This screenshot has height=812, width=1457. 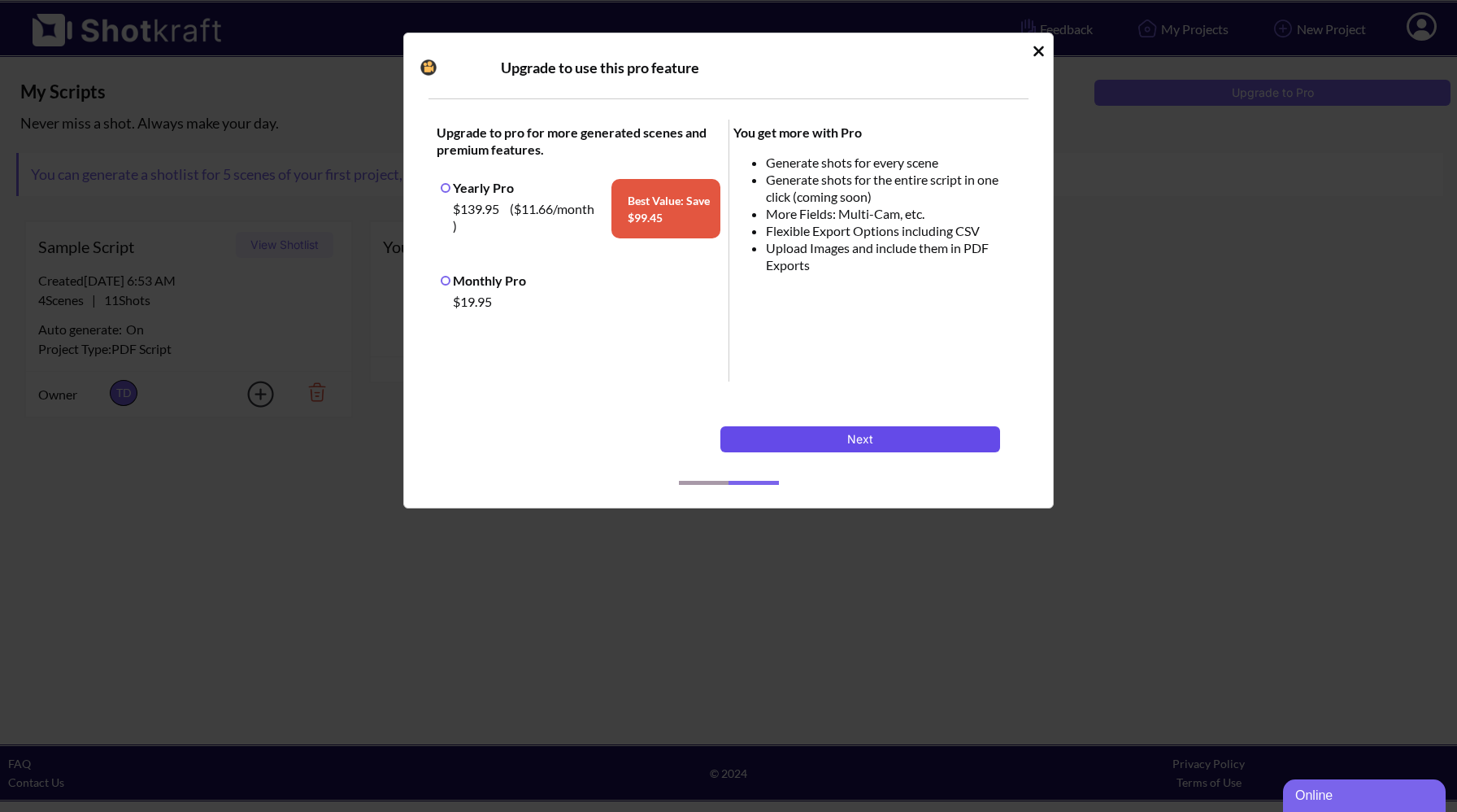 I want to click on span: ( $11.66 /month ), so click(x=524, y=217).